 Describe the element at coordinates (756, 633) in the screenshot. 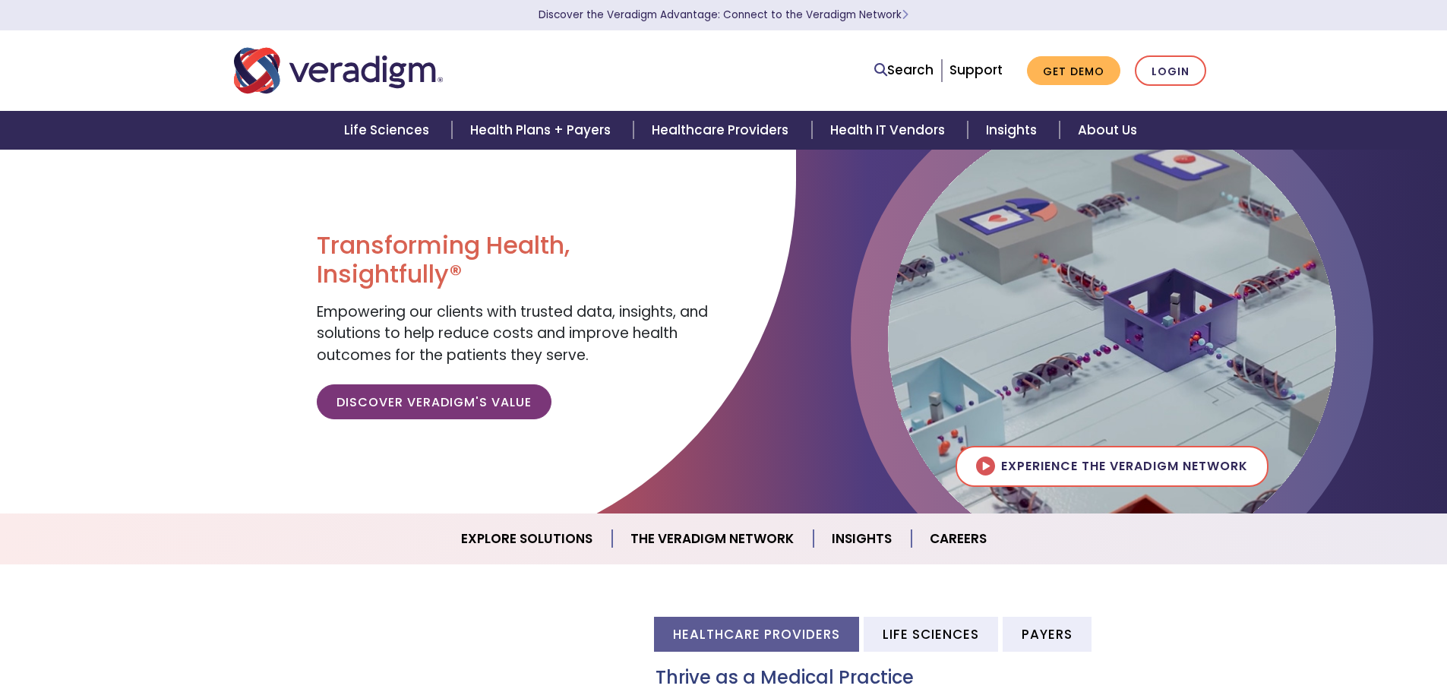

I see `li: Healthcare Providers` at that location.